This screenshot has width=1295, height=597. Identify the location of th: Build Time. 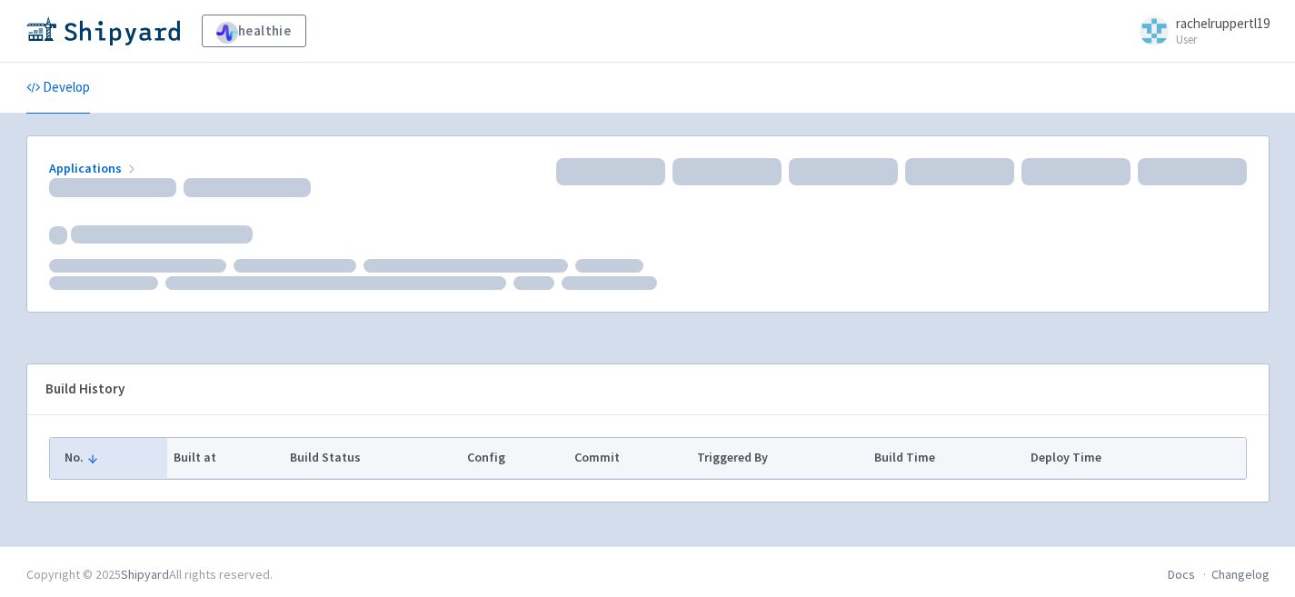
(946, 458).